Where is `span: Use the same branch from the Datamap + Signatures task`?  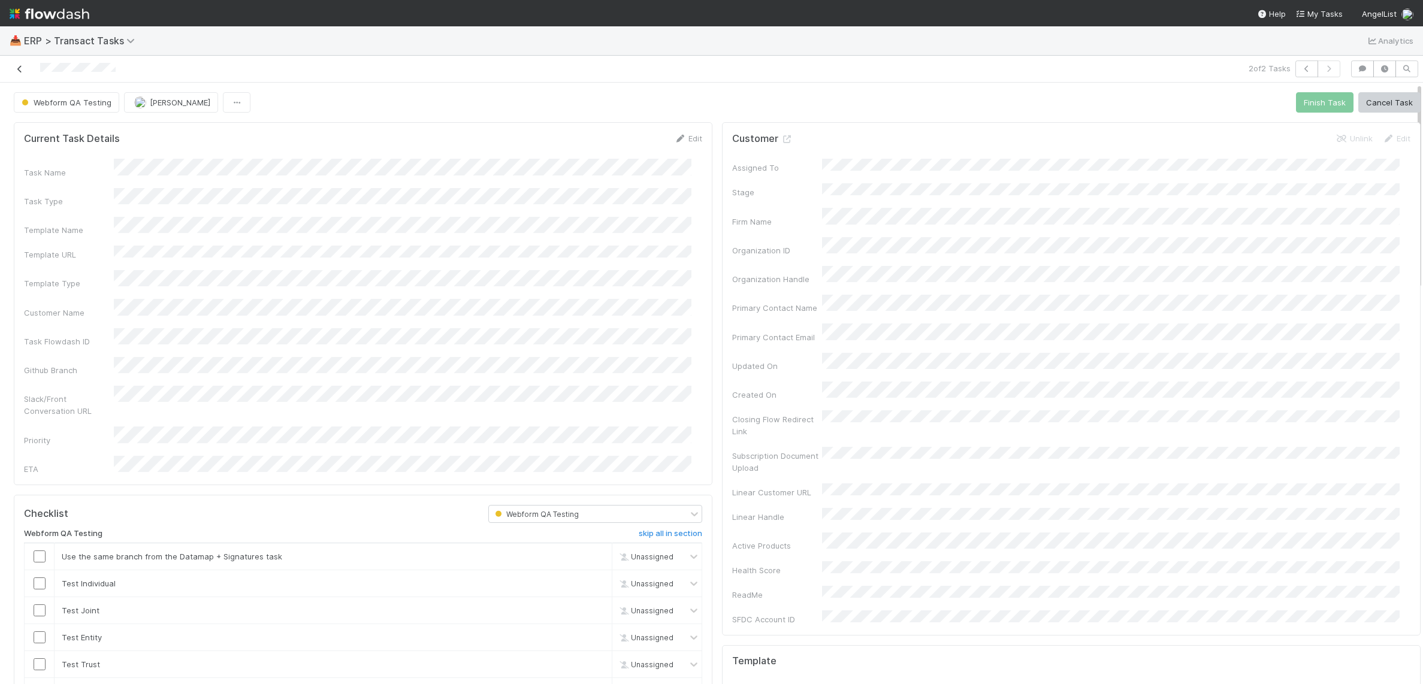 span: Use the same branch from the Datamap + Signatures task is located at coordinates (172, 556).